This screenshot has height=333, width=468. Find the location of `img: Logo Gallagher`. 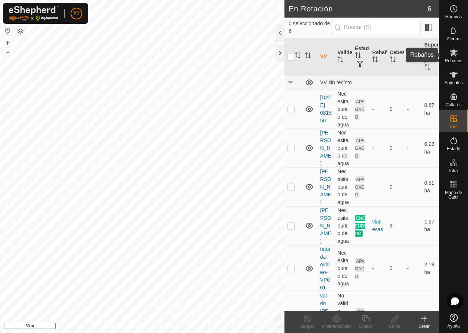

img: Logo Gallagher is located at coordinates (34, 13).